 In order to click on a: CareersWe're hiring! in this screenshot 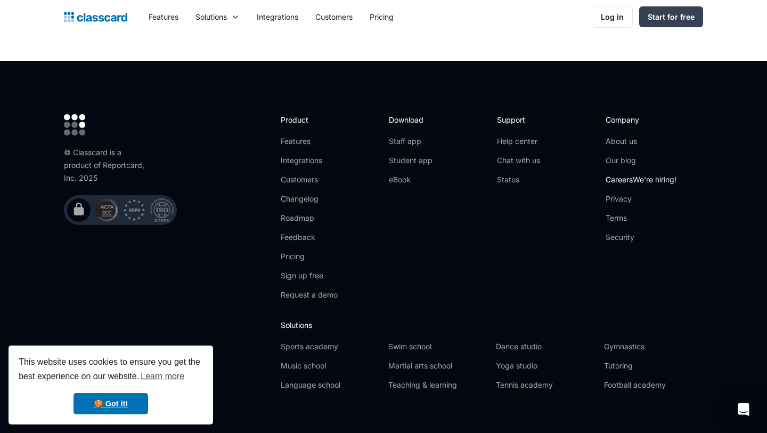, I will do `click(641, 180)`.